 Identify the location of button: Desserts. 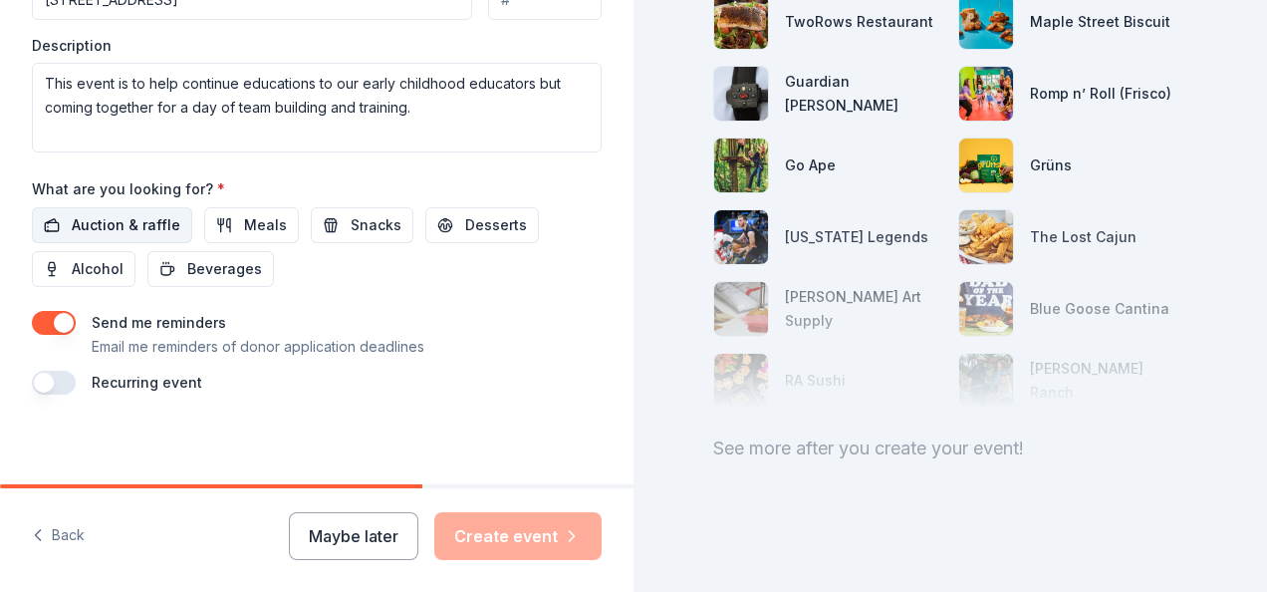
(482, 225).